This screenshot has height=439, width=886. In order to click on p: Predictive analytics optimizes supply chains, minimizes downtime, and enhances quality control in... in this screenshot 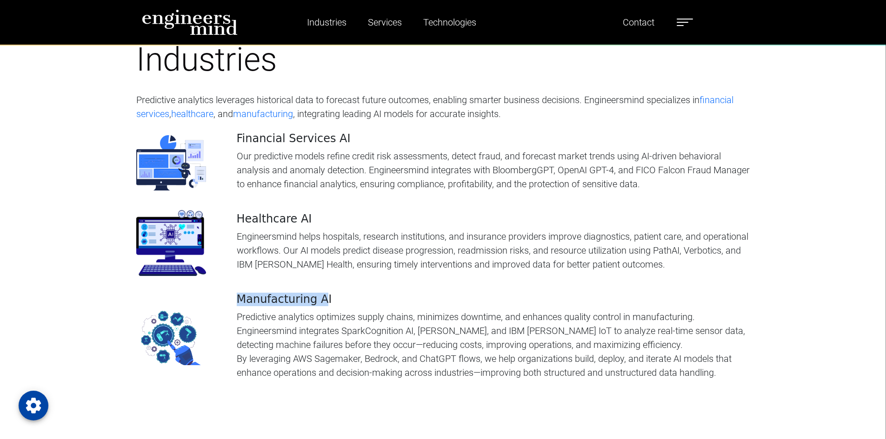, I will do `click(493, 331)`.